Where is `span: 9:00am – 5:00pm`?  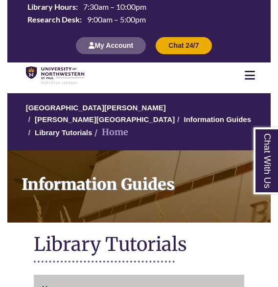
span: 9:00am – 5:00pm is located at coordinates (116, 19).